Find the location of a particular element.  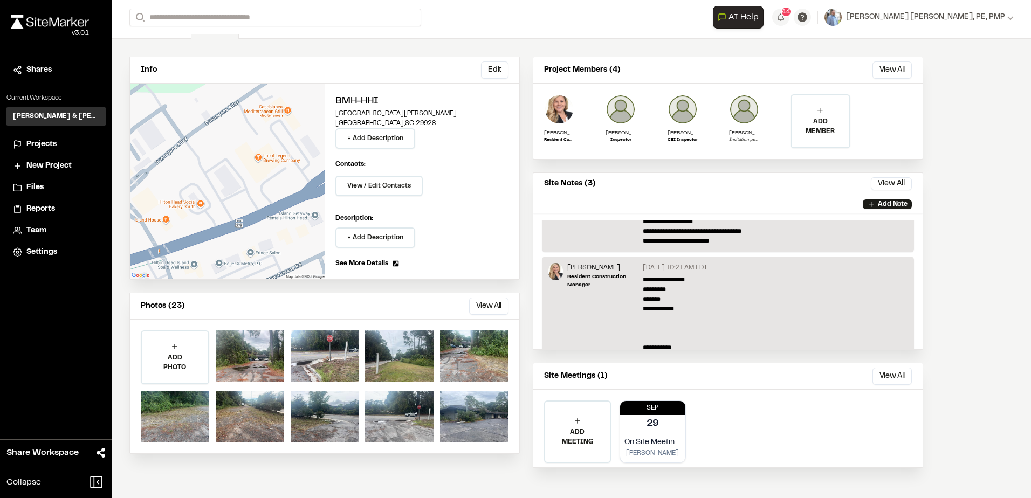

p: On Site Meeting with MBK is located at coordinates (653, 443).